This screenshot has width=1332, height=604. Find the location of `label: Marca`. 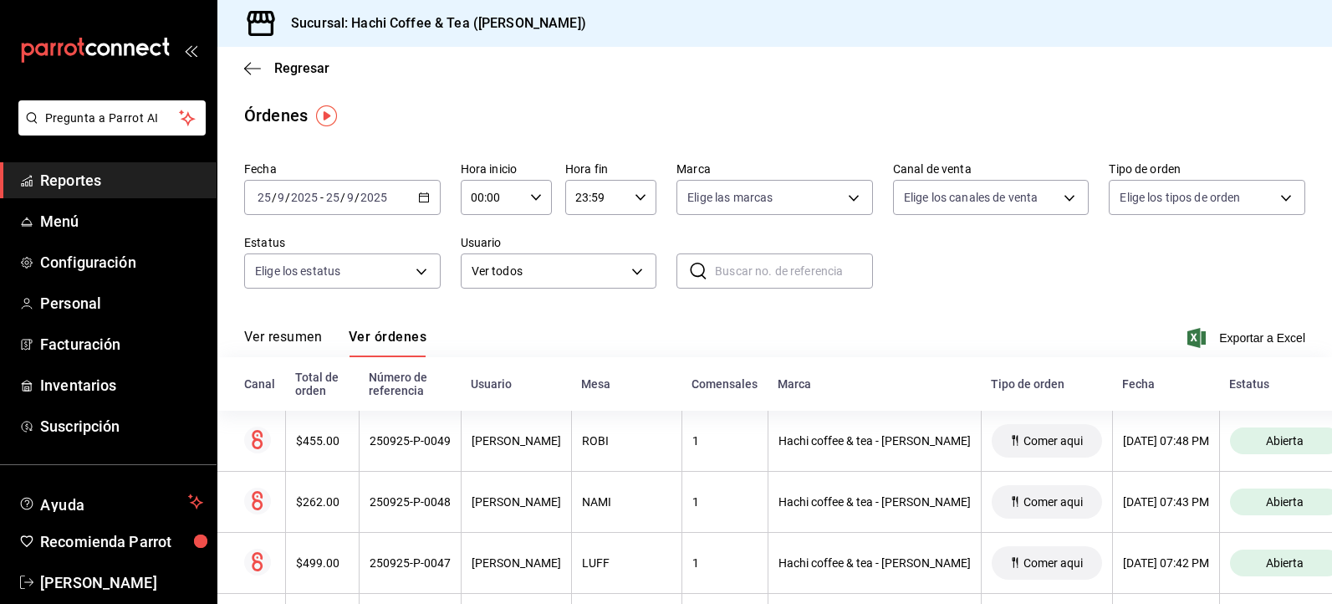

label: Marca is located at coordinates (774, 169).